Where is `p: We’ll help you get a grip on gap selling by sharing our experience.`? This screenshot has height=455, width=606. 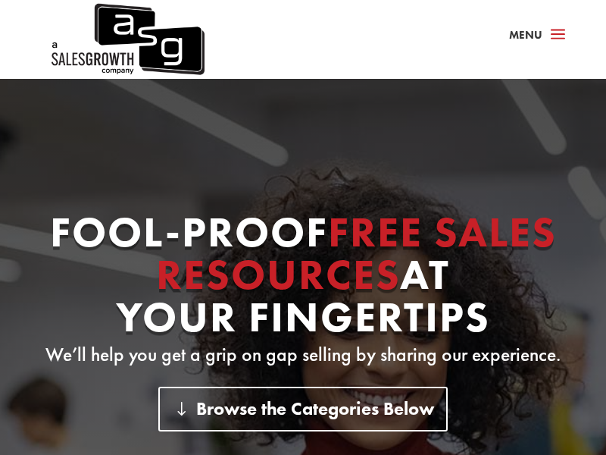 p: We’ll help you get a grip on gap selling by sharing our experience. is located at coordinates (303, 355).